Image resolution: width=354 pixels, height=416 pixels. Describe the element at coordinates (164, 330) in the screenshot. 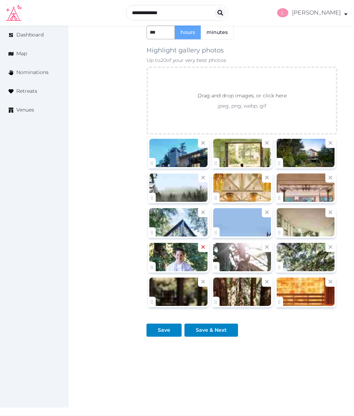

I see `button: Save` at that location.